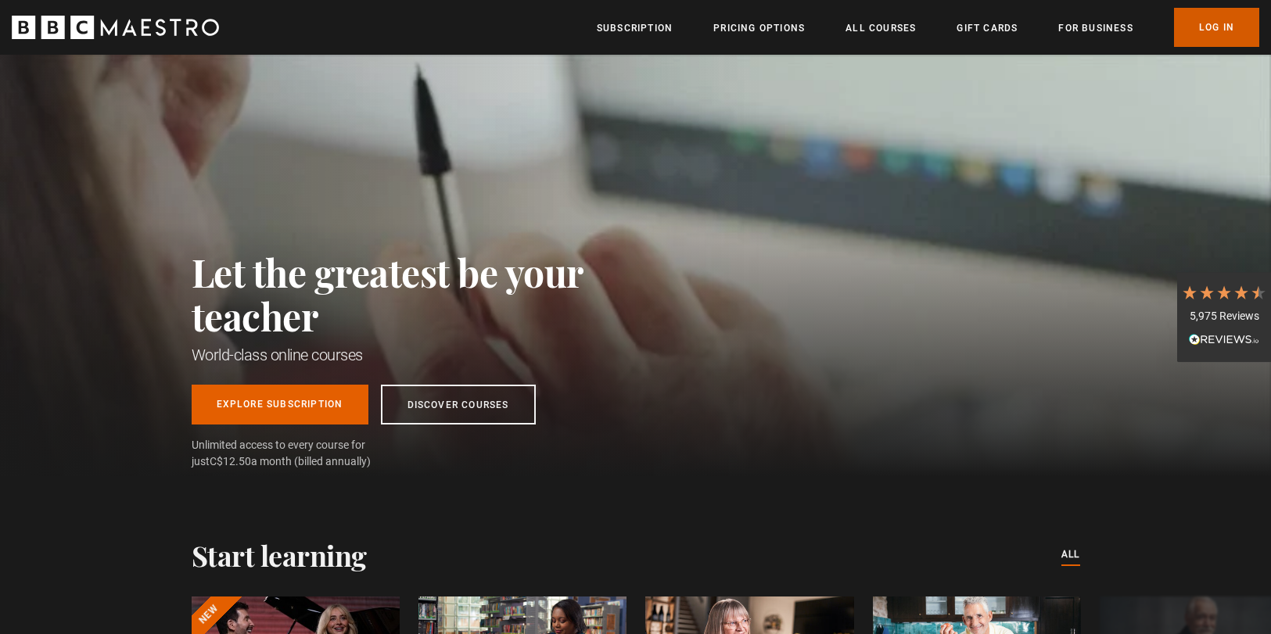 The image size is (1271, 634). I want to click on a: All Courses, so click(881, 28).